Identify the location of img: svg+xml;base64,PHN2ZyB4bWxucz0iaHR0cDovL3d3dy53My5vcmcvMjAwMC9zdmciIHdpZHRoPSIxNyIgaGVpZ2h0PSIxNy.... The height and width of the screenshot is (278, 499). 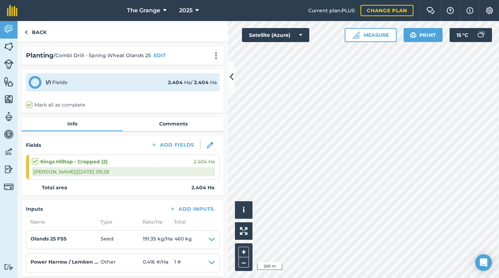
(470, 11).